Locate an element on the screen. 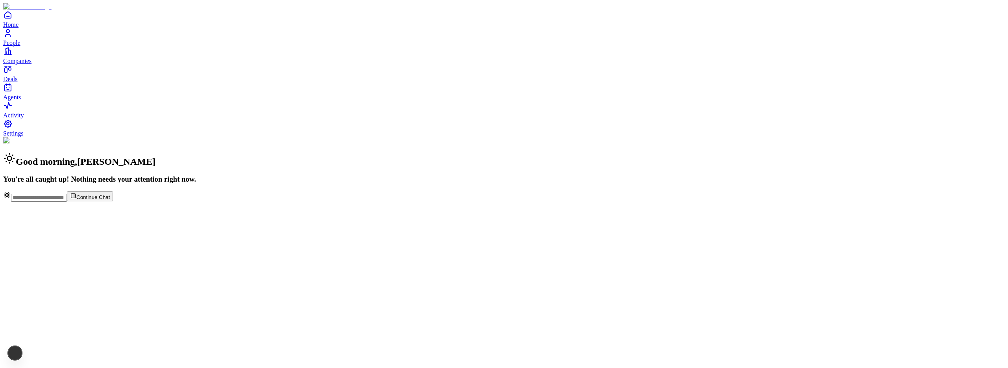 The height and width of the screenshot is (368, 1008). h3: You're all caught up! Nothing needs your attention right now. is located at coordinates (504, 179).